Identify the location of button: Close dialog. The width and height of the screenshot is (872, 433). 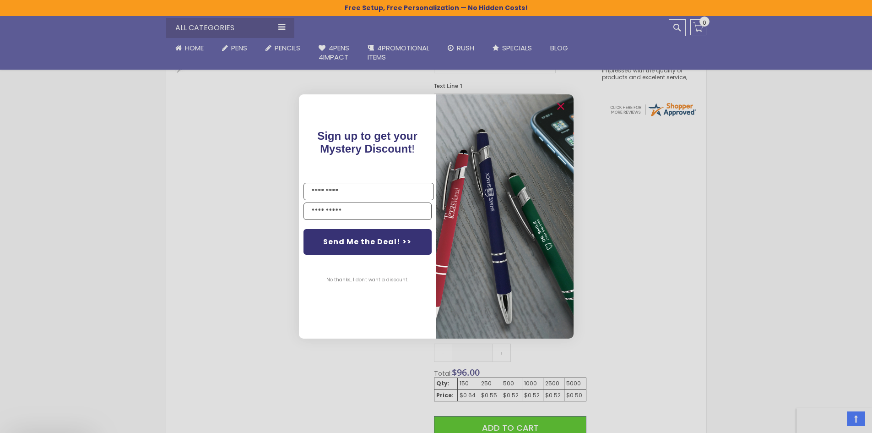
(561, 106).